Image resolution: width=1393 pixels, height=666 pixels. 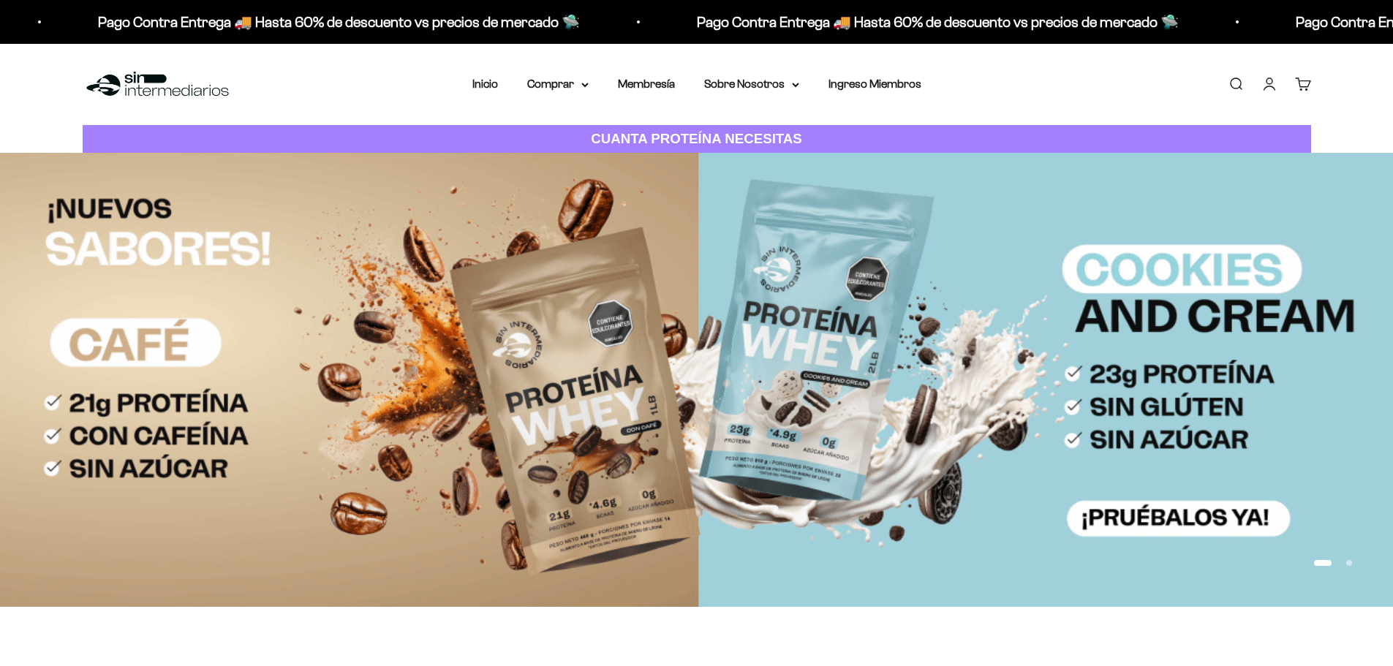 What do you see at coordinates (697, 139) in the screenshot?
I see `a: CUANTA PROTEÍNA NECESITAS` at bounding box center [697, 139].